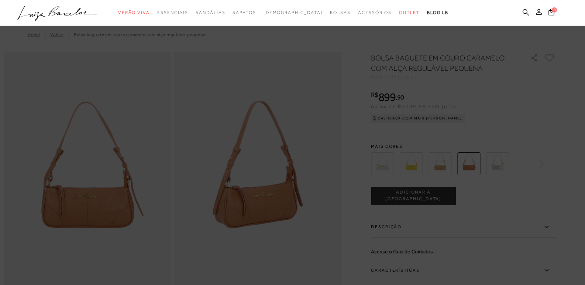 This screenshot has width=585, height=285. Describe the element at coordinates (293, 13) in the screenshot. I see `a: noSubCategoriesText` at that location.